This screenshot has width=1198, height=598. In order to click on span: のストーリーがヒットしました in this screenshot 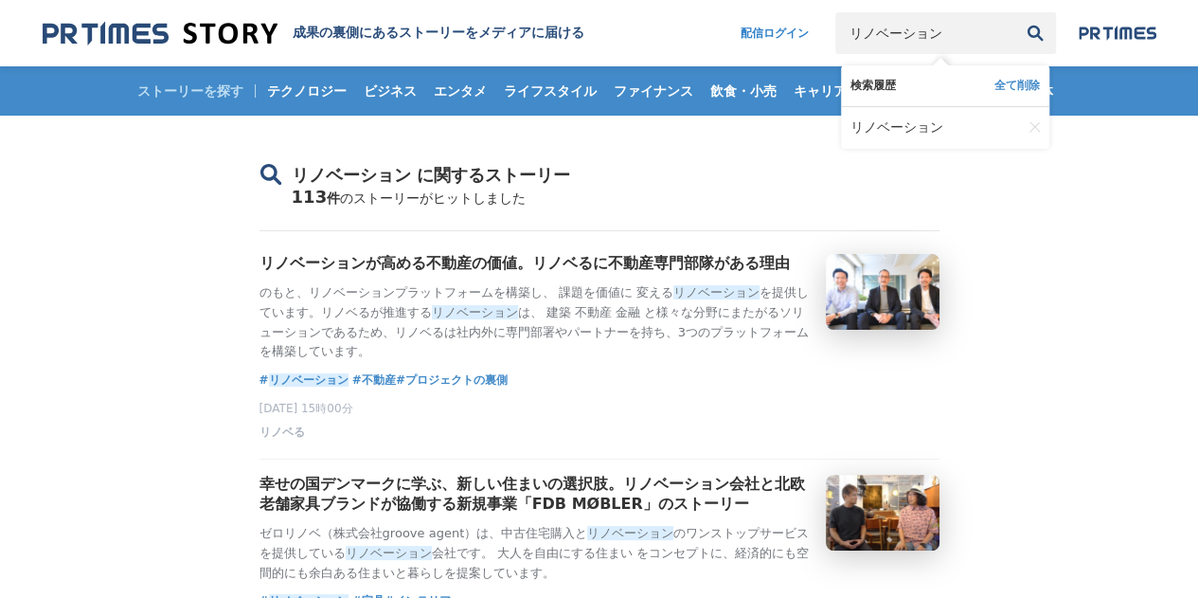, I will do `click(433, 198)`.